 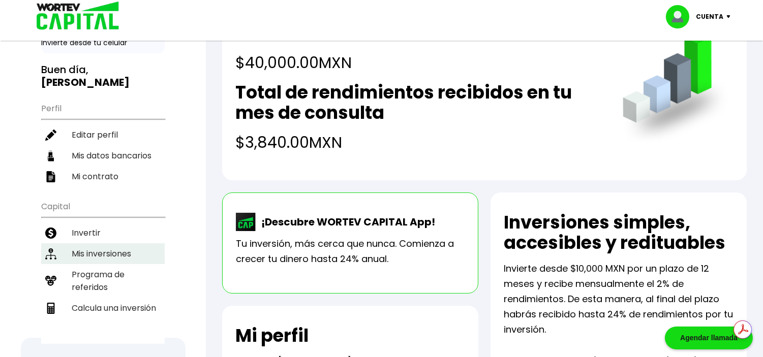 What do you see at coordinates (103, 135) in the screenshot?
I see `a: Editar perfil` at bounding box center [103, 135].